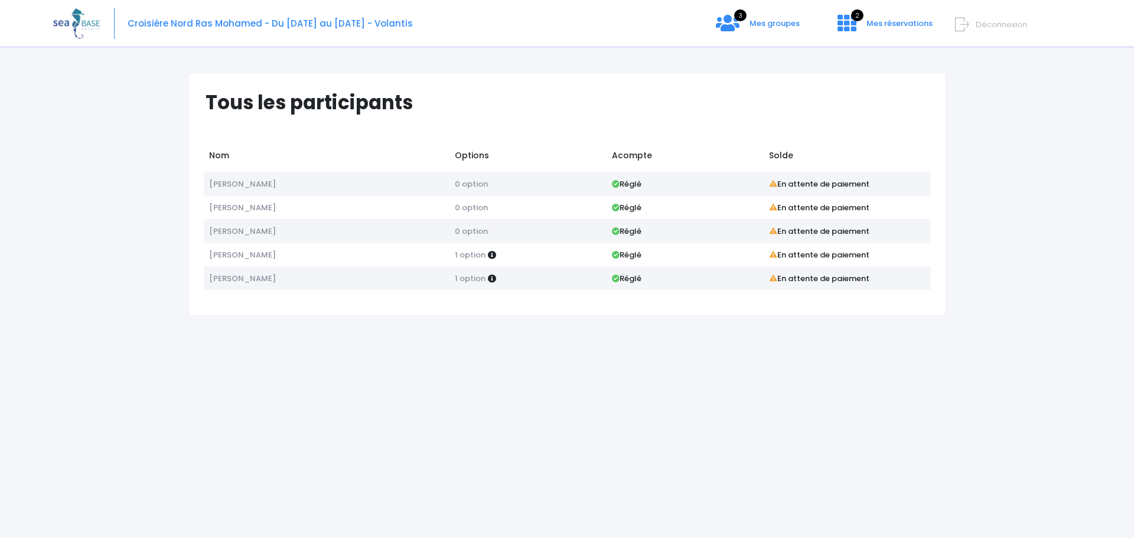  I want to click on td: Options, so click(528, 158).